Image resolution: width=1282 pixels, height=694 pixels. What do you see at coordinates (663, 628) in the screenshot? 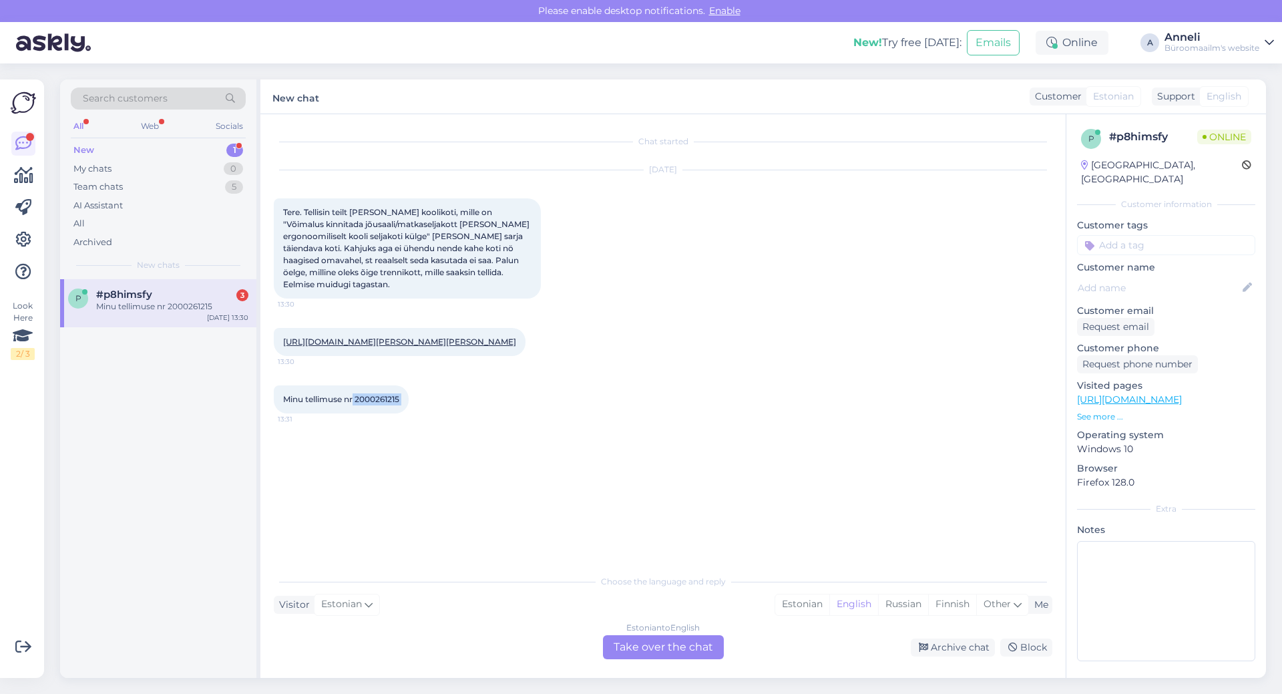
I see `div: Estonian to English` at bounding box center [663, 628].